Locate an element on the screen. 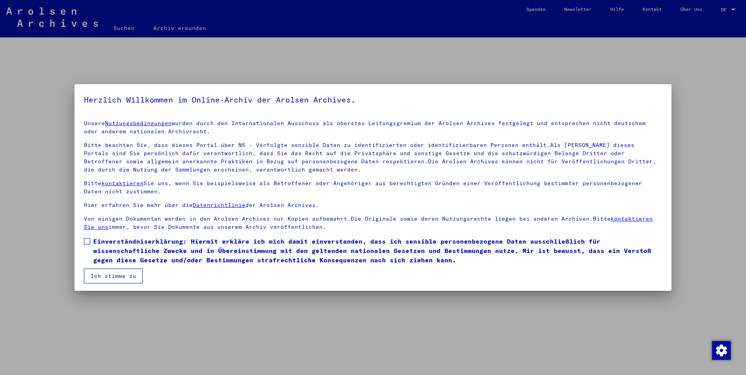  p: Von einigen Dokumenten werden in den Arolsen Archives nur Kopien aufbewahrt.Die Originale sowie d... is located at coordinates (373, 223).